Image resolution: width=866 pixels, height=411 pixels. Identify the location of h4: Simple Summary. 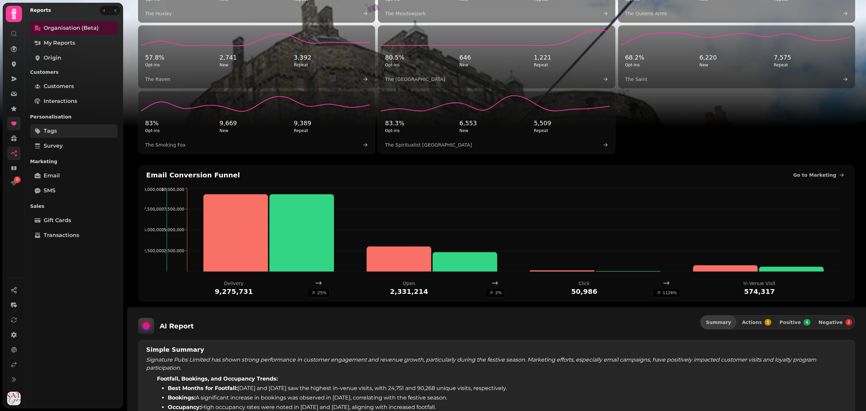
(497, 350).